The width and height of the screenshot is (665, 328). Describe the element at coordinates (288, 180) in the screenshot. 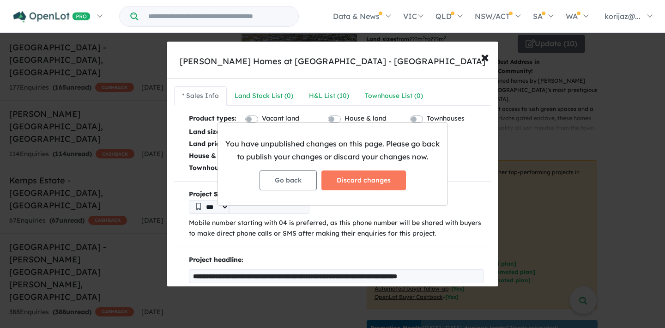

I see `button: Go back` at that location.